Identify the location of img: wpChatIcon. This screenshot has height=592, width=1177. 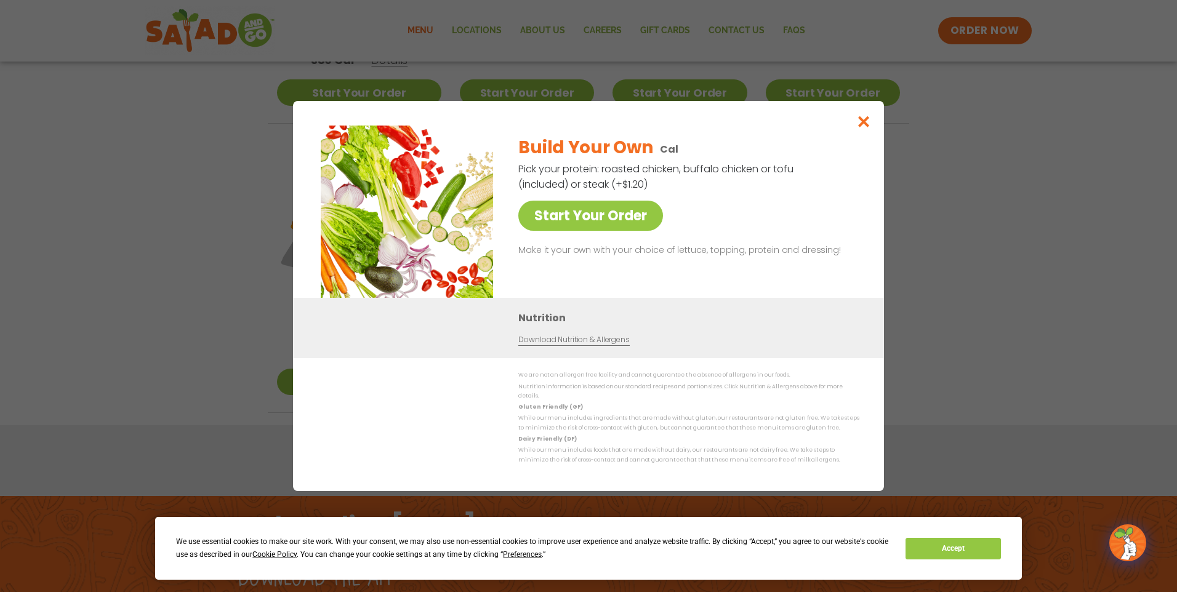
(1127, 543).